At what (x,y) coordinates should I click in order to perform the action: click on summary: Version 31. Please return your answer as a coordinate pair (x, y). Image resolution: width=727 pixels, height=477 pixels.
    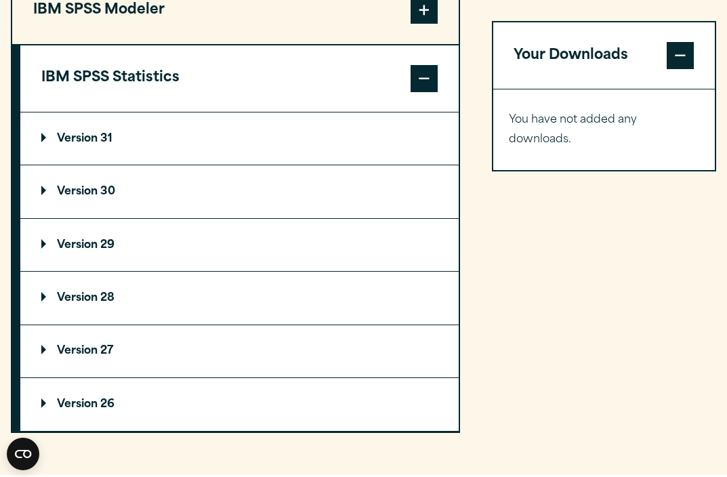
    Looking at the image, I should click on (239, 138).